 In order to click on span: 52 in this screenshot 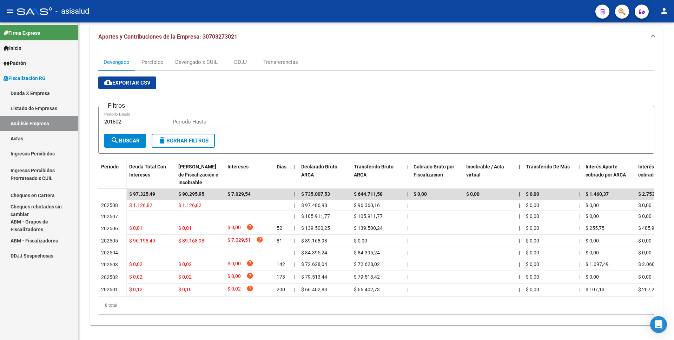, I will do `click(279, 228)`.